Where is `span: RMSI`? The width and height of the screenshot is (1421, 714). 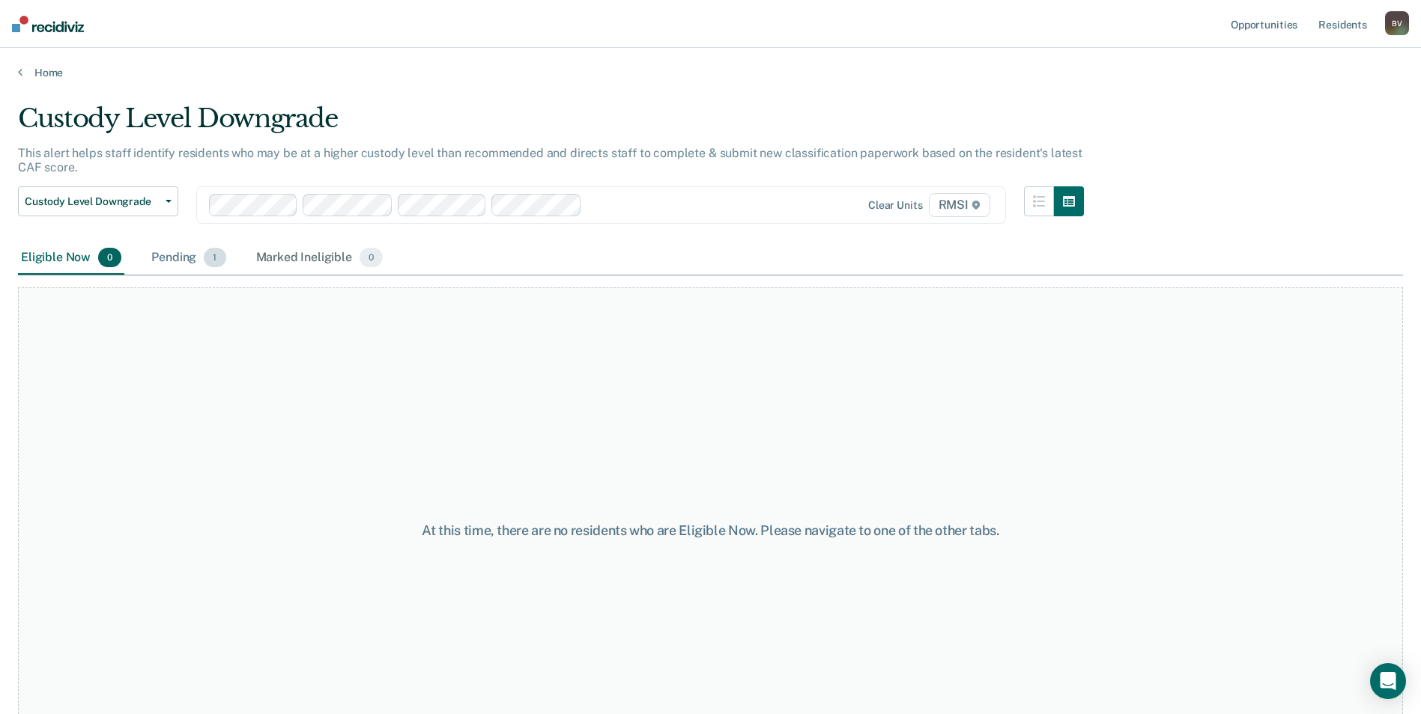
span: RMSI is located at coordinates (959, 205).